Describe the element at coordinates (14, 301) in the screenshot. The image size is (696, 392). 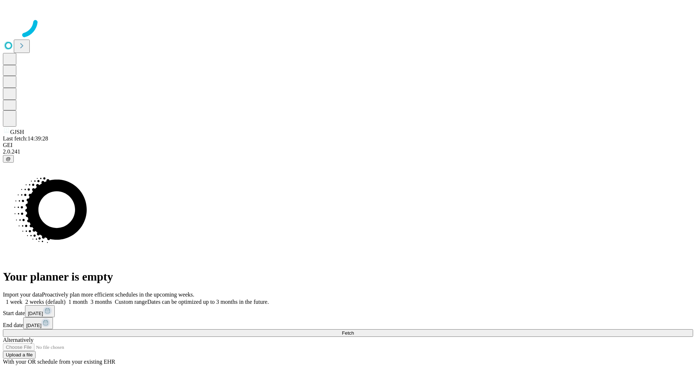
I see `span: 1 week` at that location.